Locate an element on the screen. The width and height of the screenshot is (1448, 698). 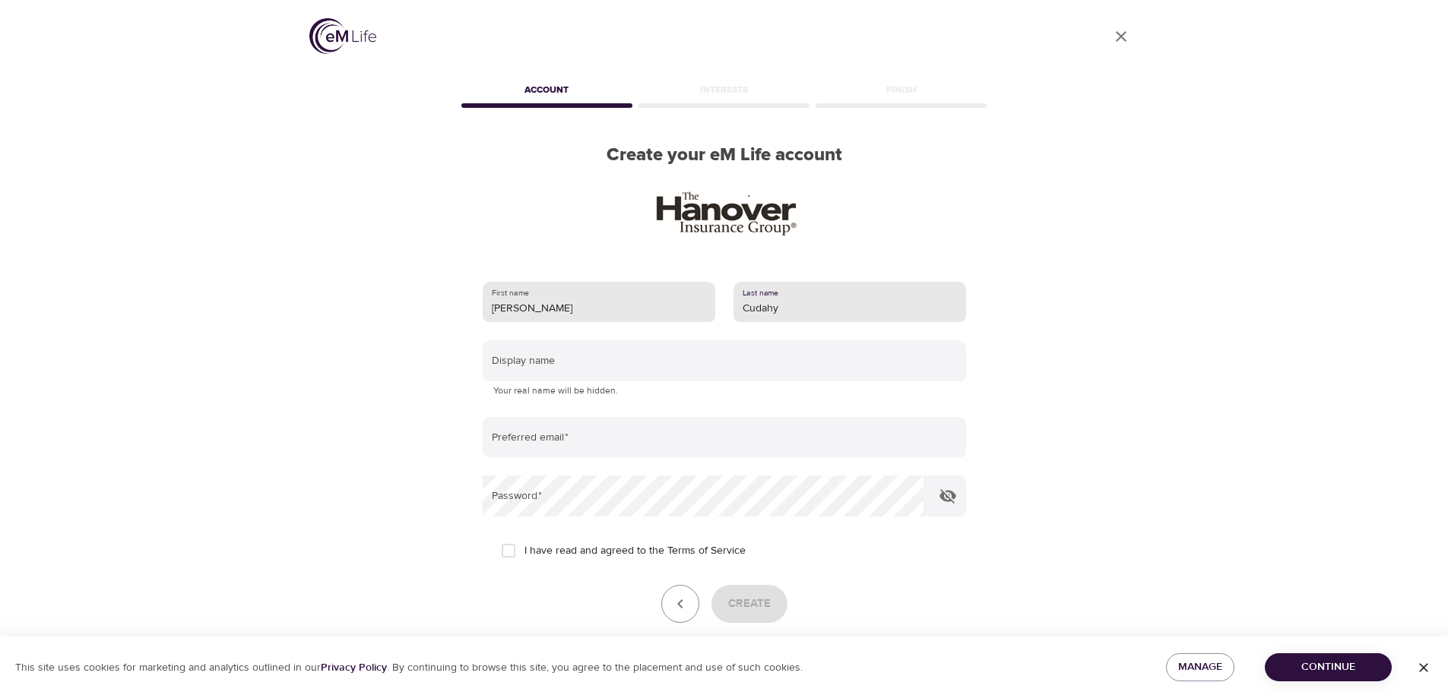
a: close is located at coordinates (1121, 36).